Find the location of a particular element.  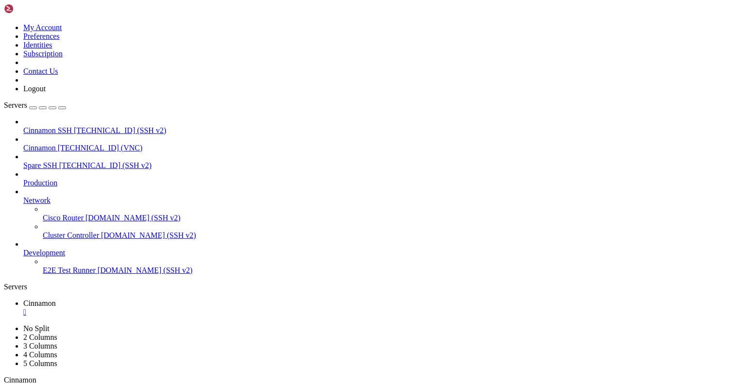

span: Cluster Controller is located at coordinates (71, 235).